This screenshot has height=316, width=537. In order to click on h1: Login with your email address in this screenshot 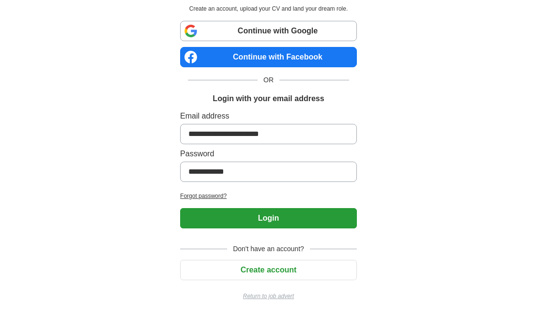, I will do `click(268, 99)`.